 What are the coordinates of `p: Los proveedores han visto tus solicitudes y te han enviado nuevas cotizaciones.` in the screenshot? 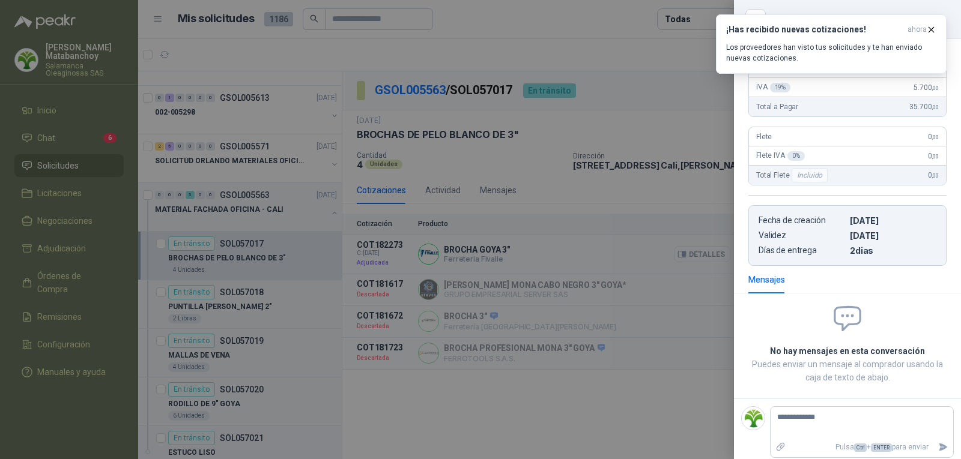 It's located at (831, 53).